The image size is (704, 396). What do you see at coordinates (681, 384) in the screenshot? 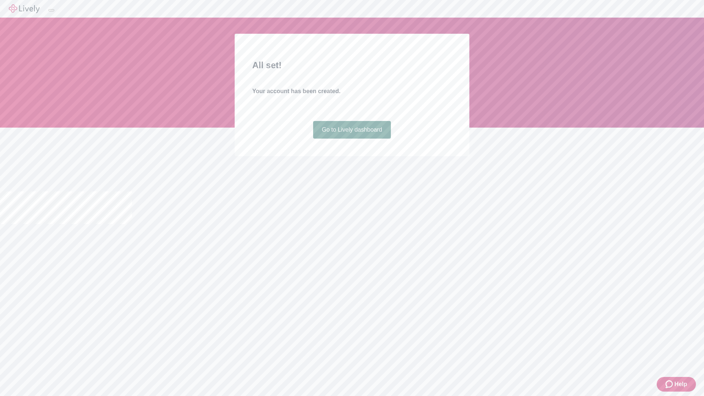
I see `span: Help` at bounding box center [681, 384].